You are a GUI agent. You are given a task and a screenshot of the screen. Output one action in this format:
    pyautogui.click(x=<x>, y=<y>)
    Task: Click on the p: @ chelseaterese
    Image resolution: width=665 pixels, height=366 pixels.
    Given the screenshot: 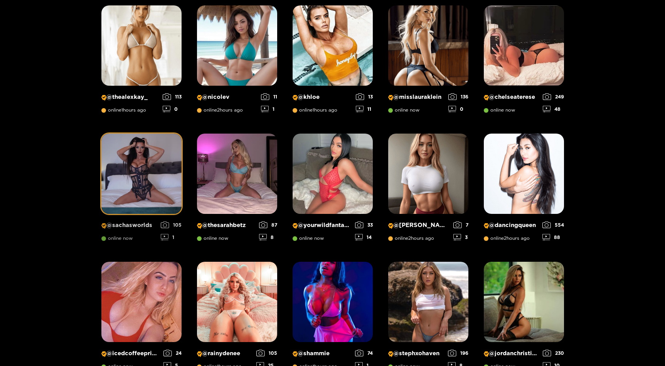 What is the action you would take?
    pyautogui.click(x=511, y=97)
    